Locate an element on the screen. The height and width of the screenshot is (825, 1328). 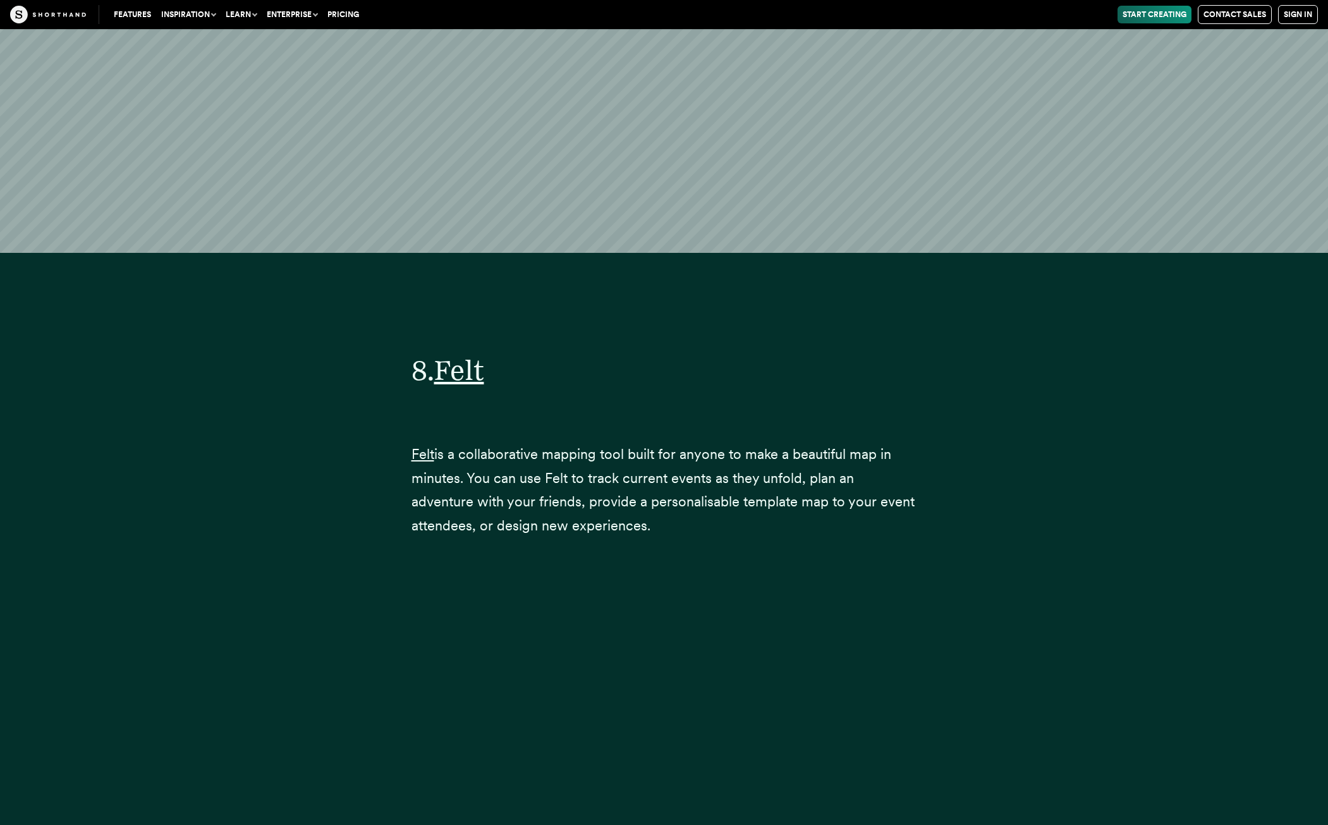
span: 8. is located at coordinates (423, 370).